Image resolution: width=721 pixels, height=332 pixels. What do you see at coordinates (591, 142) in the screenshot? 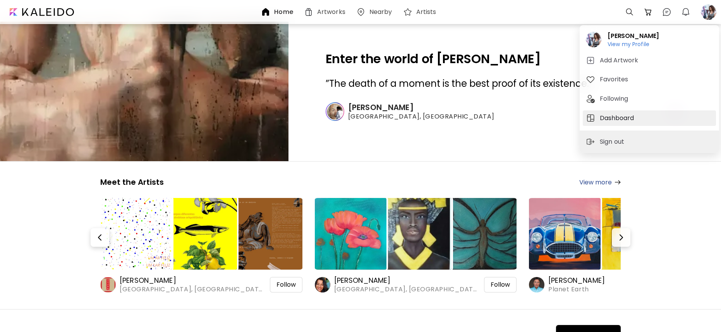
I see `img: sign-out` at bounding box center [591, 142].